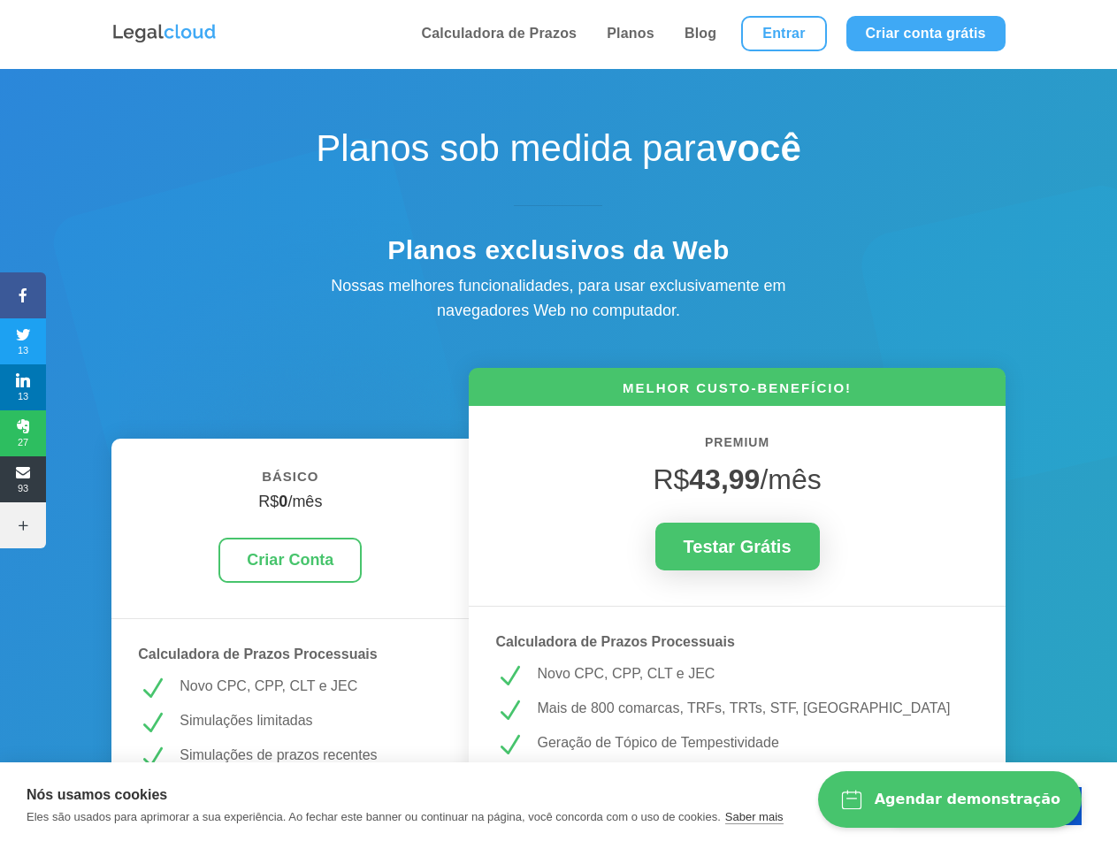  What do you see at coordinates (310, 720) in the screenshot?
I see `p: Simulações limitadas` at bounding box center [310, 720].